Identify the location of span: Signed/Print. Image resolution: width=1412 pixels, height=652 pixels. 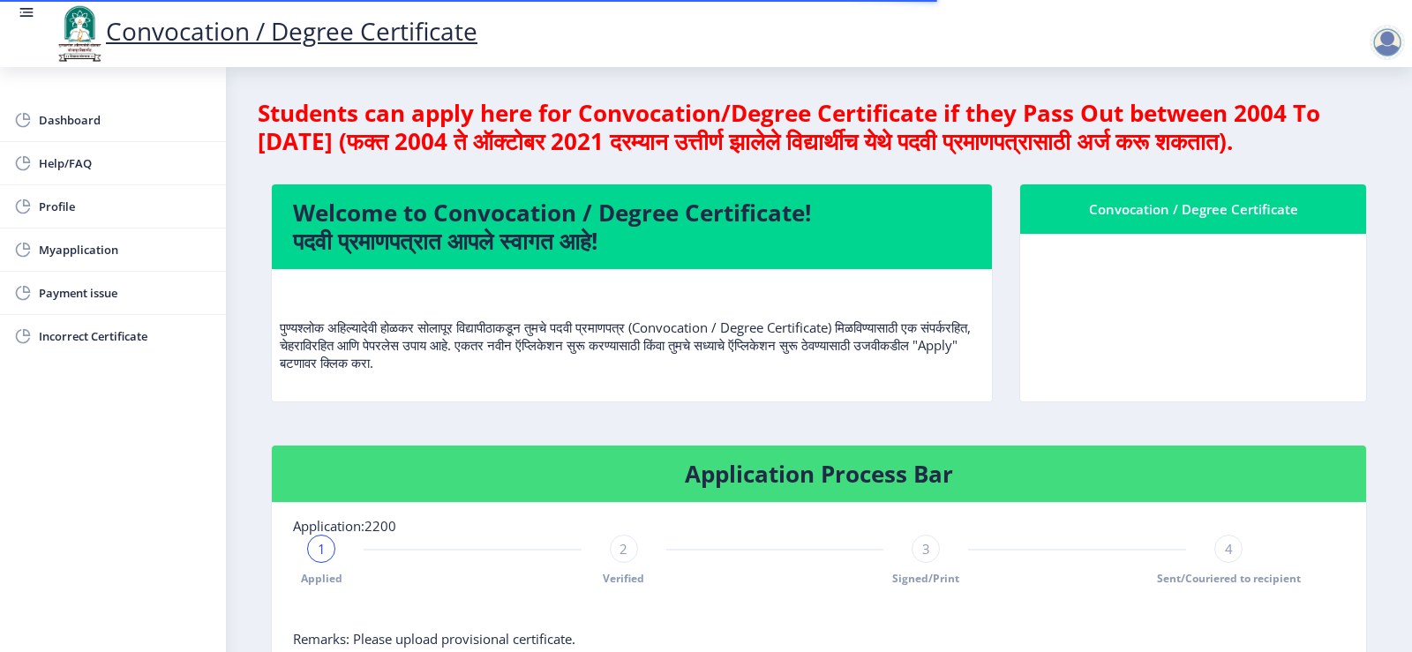
(926, 578).